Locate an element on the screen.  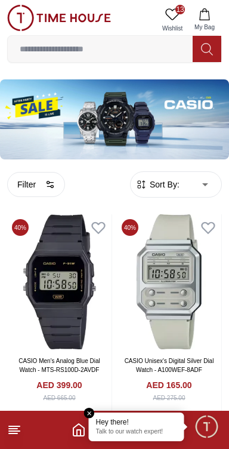
img: CASIO Unisex's Digital Silver Dial Watch - A100WEF-8ADF is located at coordinates (169, 281).